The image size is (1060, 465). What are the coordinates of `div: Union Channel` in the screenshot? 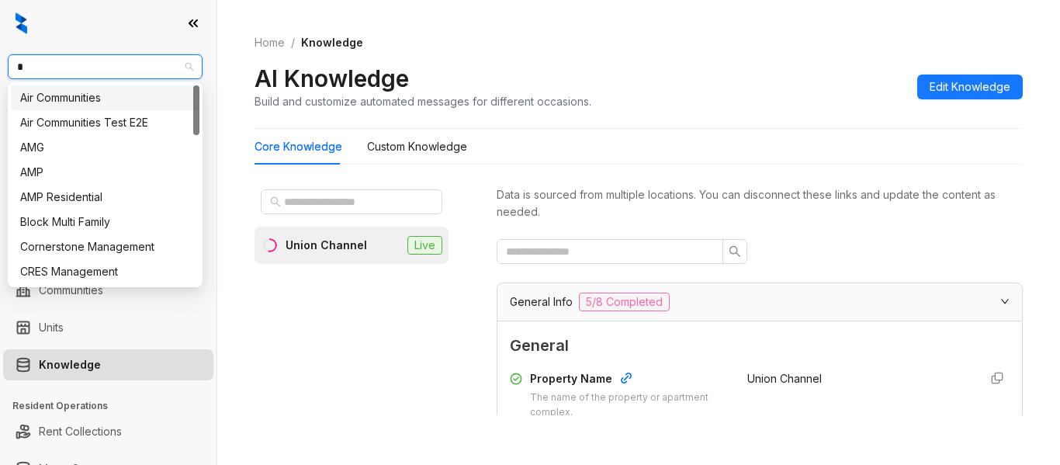 It's located at (326, 245).